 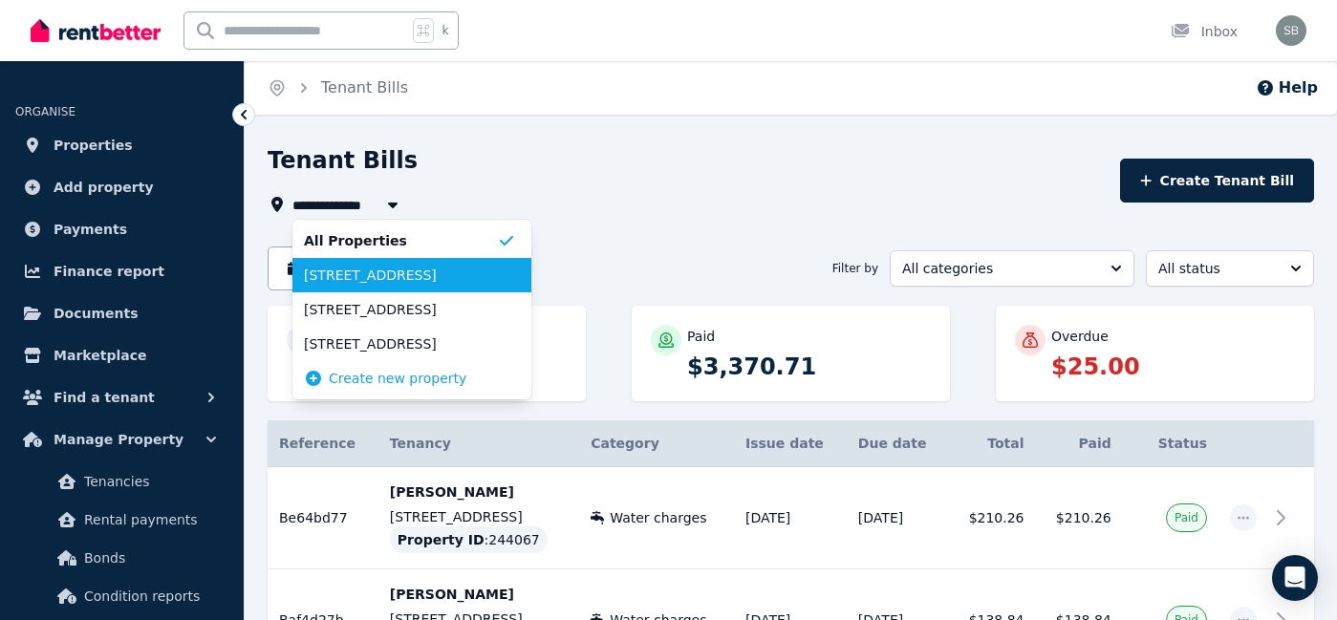 I want to click on button: All categories, so click(x=1012, y=269).